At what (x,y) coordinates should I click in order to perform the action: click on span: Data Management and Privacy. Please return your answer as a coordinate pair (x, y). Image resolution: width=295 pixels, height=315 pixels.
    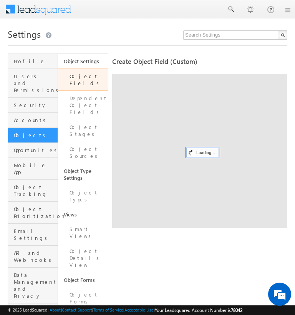
    Looking at the image, I should click on (35, 285).